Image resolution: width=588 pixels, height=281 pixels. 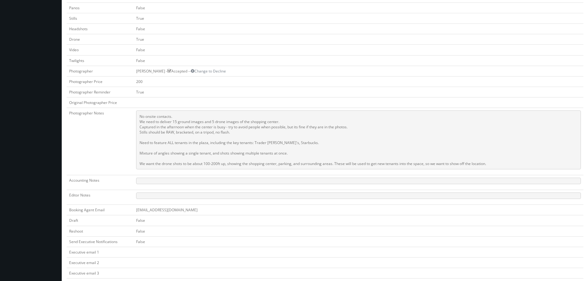 What do you see at coordinates (100, 273) in the screenshot?
I see `td: Executive email 3` at bounding box center [100, 273].